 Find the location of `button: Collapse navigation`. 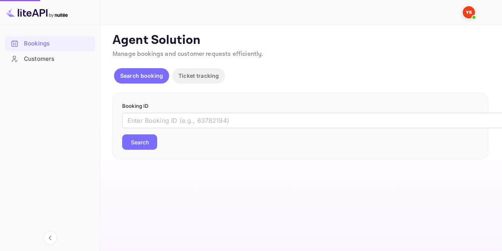

button: Collapse navigation is located at coordinates (50, 238).